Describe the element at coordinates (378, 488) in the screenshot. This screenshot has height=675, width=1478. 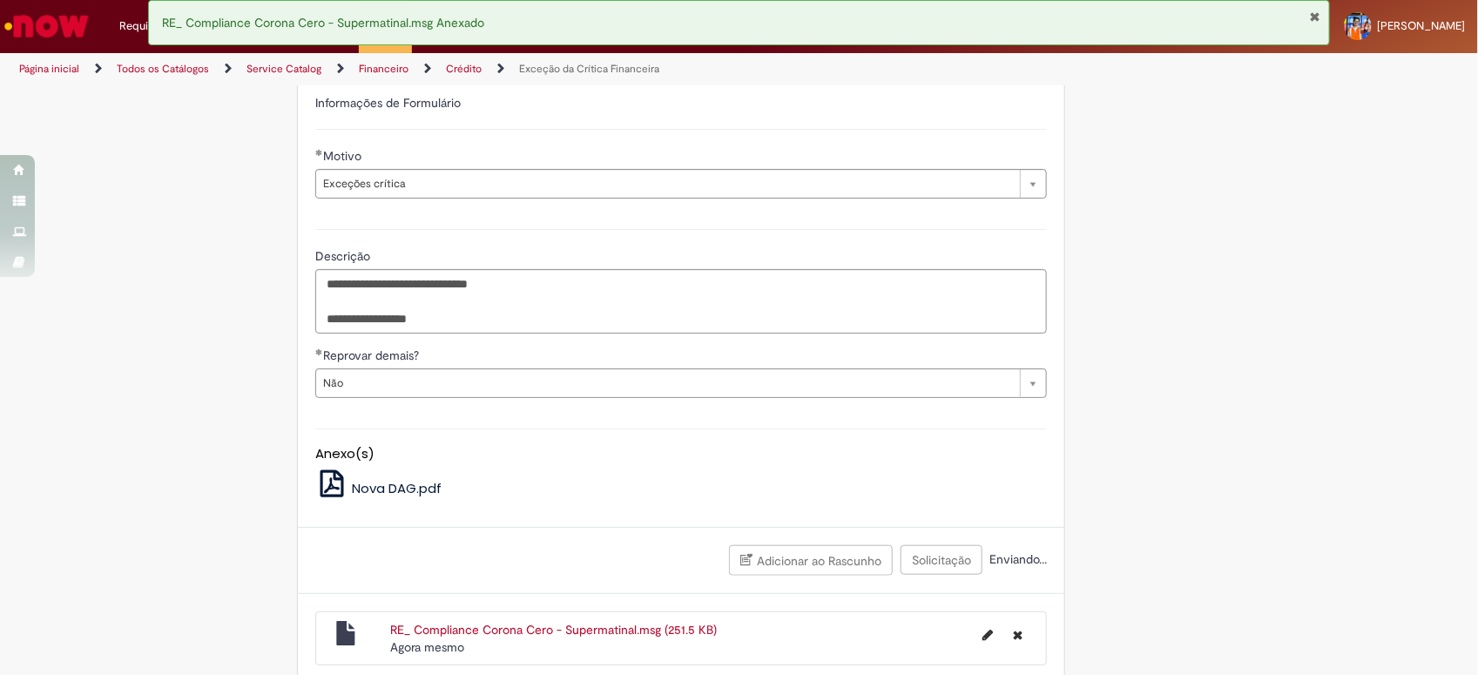
I see `a: Nova DAG.pdf` at that location.